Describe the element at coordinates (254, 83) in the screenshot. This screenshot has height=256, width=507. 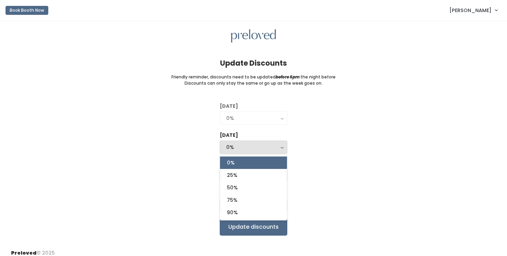
I see `small: Discounts can only stay the same or go up as the week goes on.` at that location.